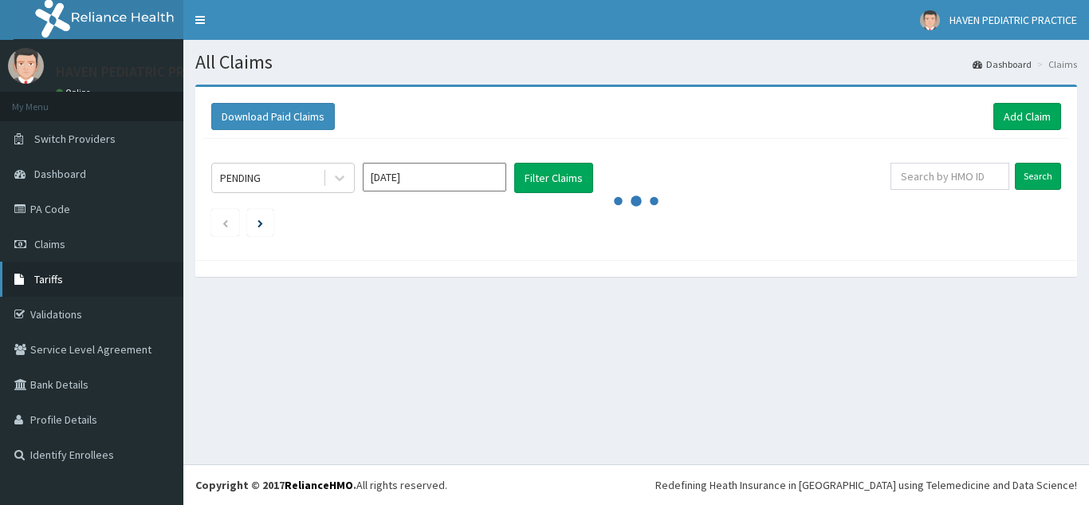 This screenshot has width=1089, height=505. Describe the element at coordinates (1038, 176) in the screenshot. I see `input: Search` at that location.